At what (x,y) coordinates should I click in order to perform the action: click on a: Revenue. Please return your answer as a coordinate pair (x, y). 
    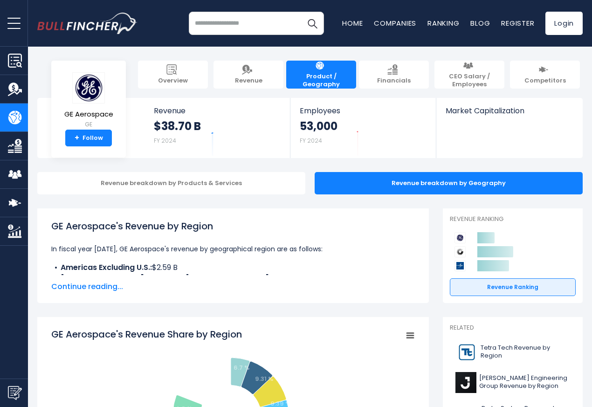
    Looking at the image, I should click on (248, 75).